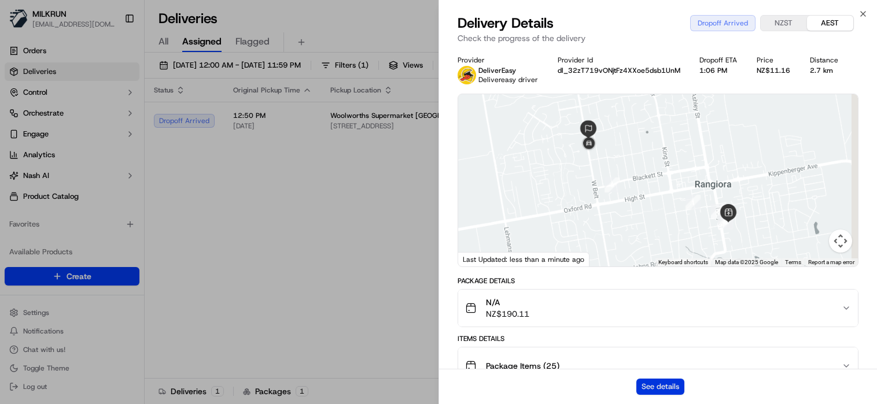  Describe the element at coordinates (718, 212) in the screenshot. I see `div: 5` at that location.